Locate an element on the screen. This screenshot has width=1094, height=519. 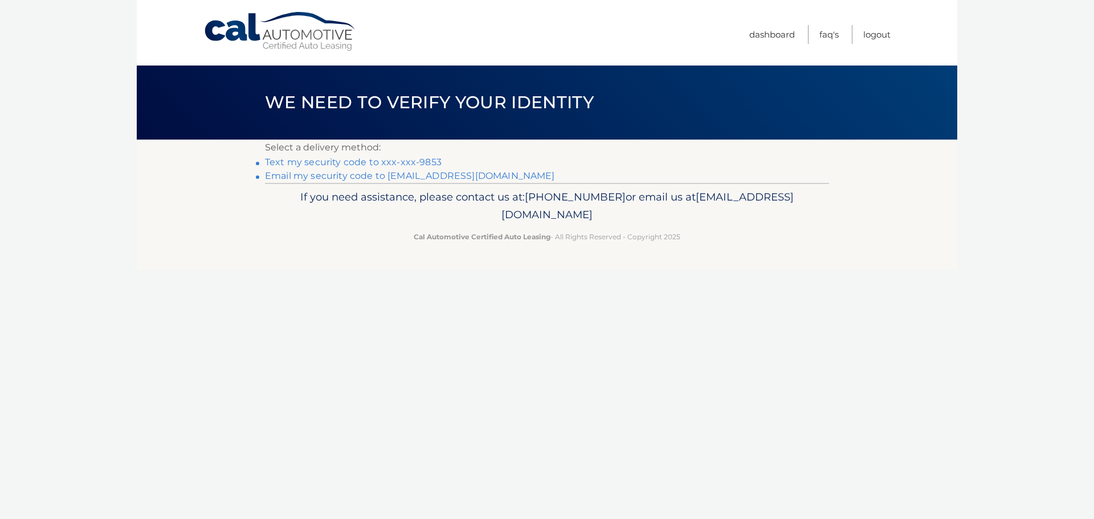
a: Dashboard is located at coordinates (772, 34).